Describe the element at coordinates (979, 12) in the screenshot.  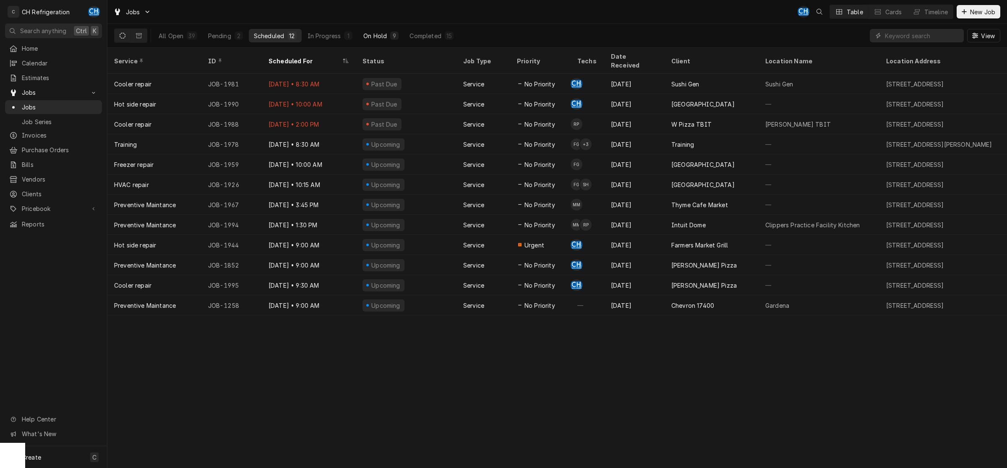
I see `button: New Job` at that location.